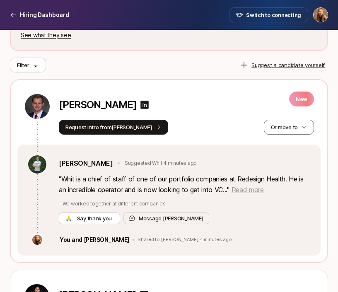 The image size is (338, 292). Describe the element at coordinates (169, 35) in the screenshot. I see `p: See what they see` at that location.